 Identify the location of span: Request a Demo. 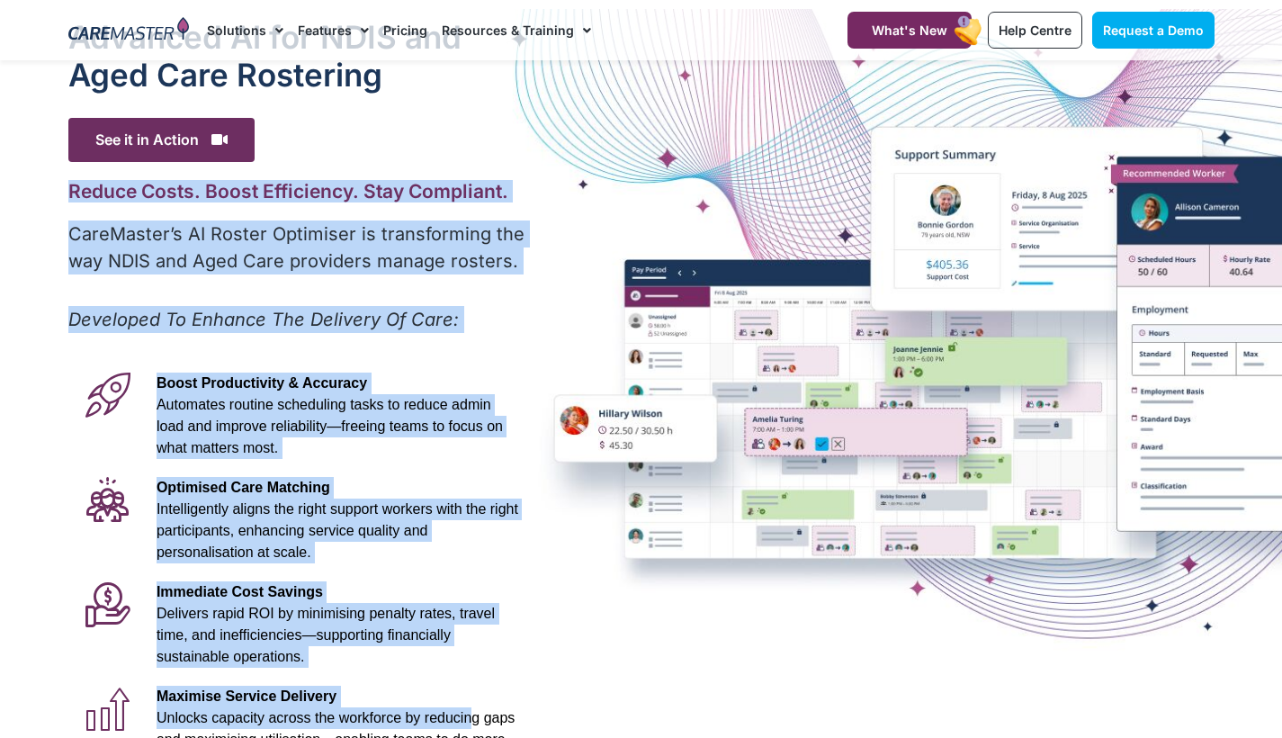
(1153, 30).